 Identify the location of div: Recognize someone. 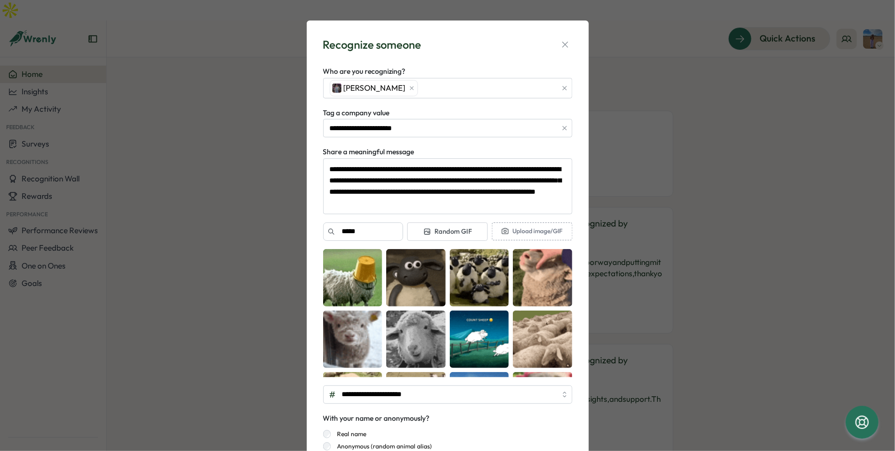
(372, 45).